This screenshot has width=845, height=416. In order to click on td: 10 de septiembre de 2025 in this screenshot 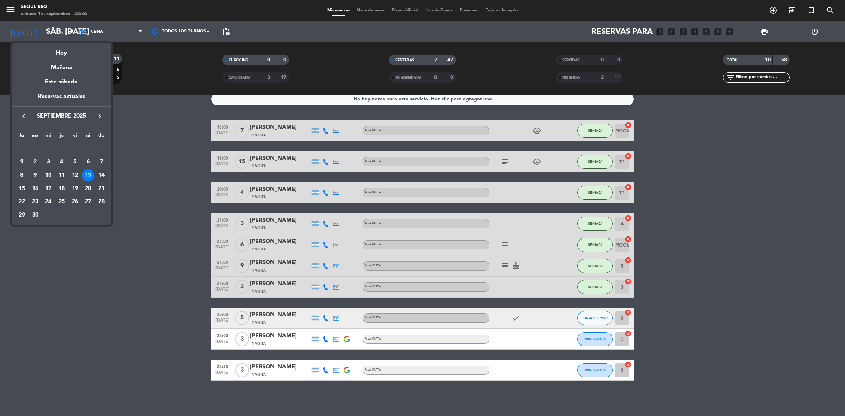, I will do `click(48, 175)`.